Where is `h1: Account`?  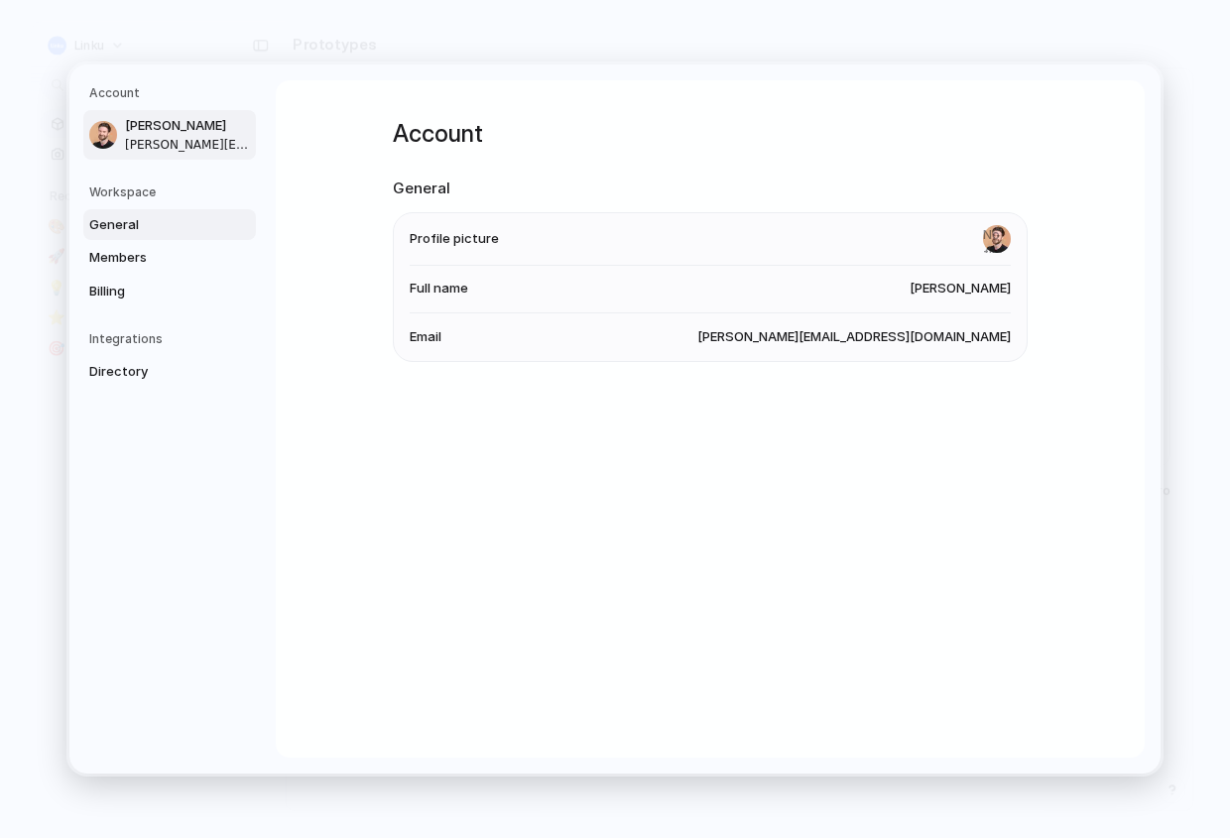
h1: Account is located at coordinates (710, 134).